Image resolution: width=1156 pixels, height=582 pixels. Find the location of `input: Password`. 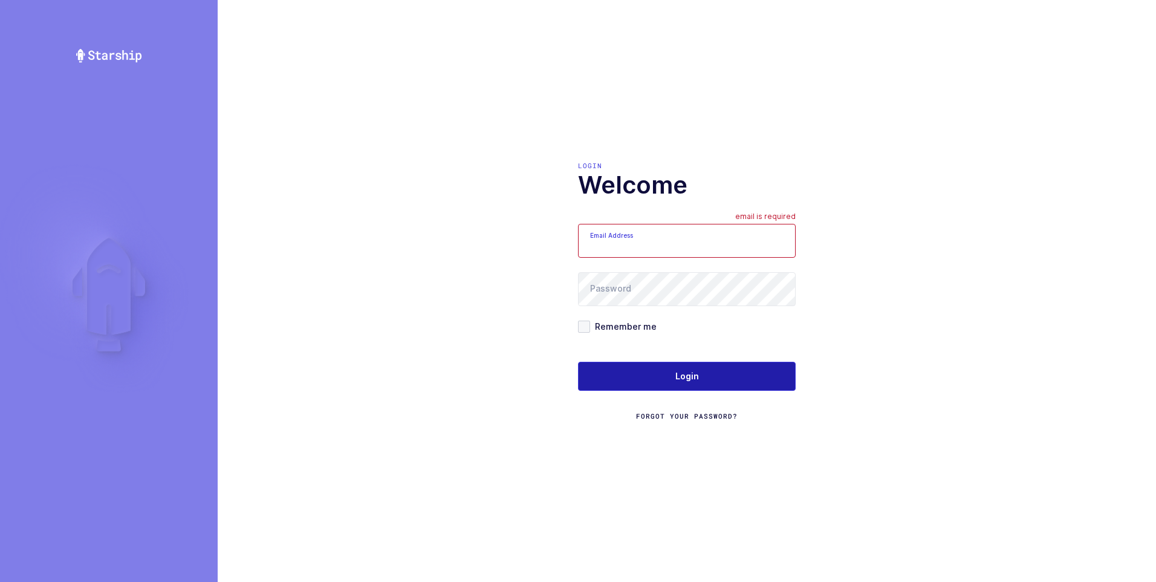

input: Password is located at coordinates (687, 289).